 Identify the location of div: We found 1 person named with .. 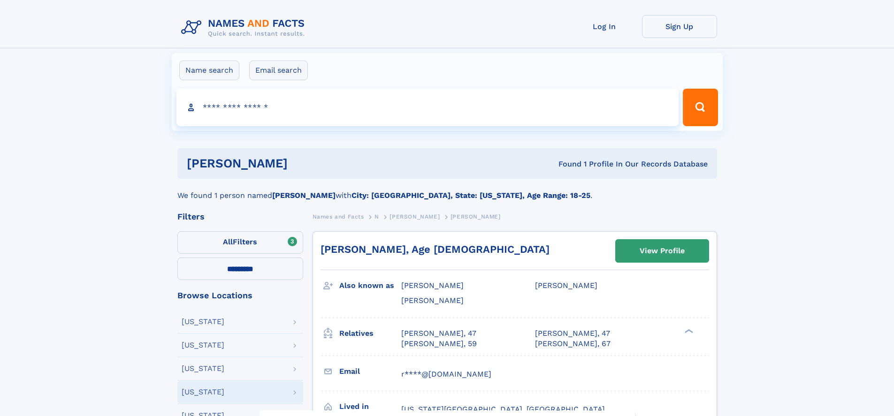
(447, 190).